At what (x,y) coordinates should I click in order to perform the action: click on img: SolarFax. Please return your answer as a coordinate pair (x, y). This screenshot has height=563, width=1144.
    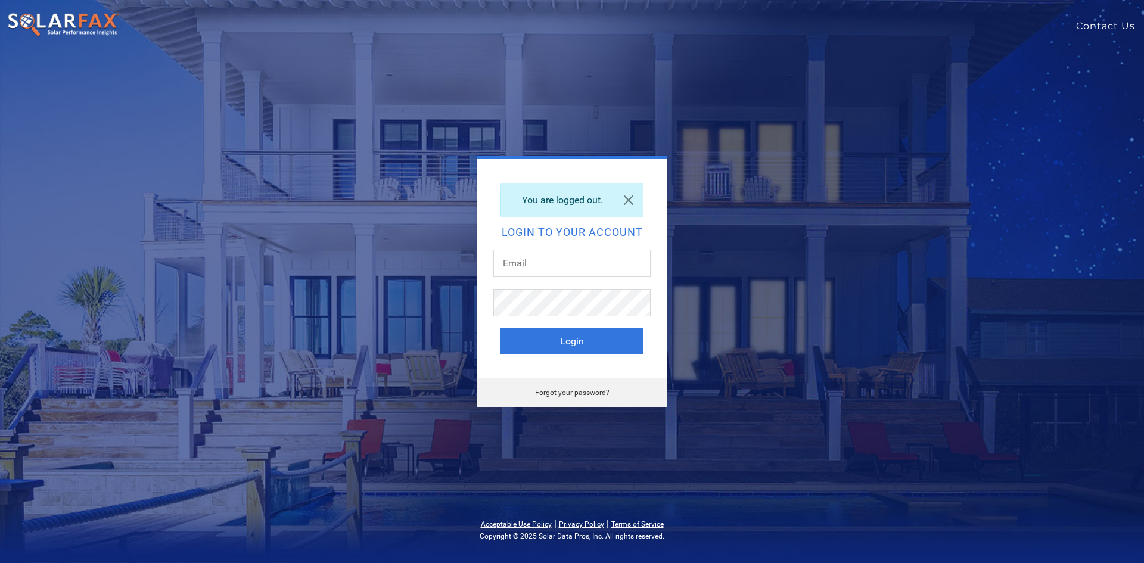
    Looking at the image, I should click on (63, 25).